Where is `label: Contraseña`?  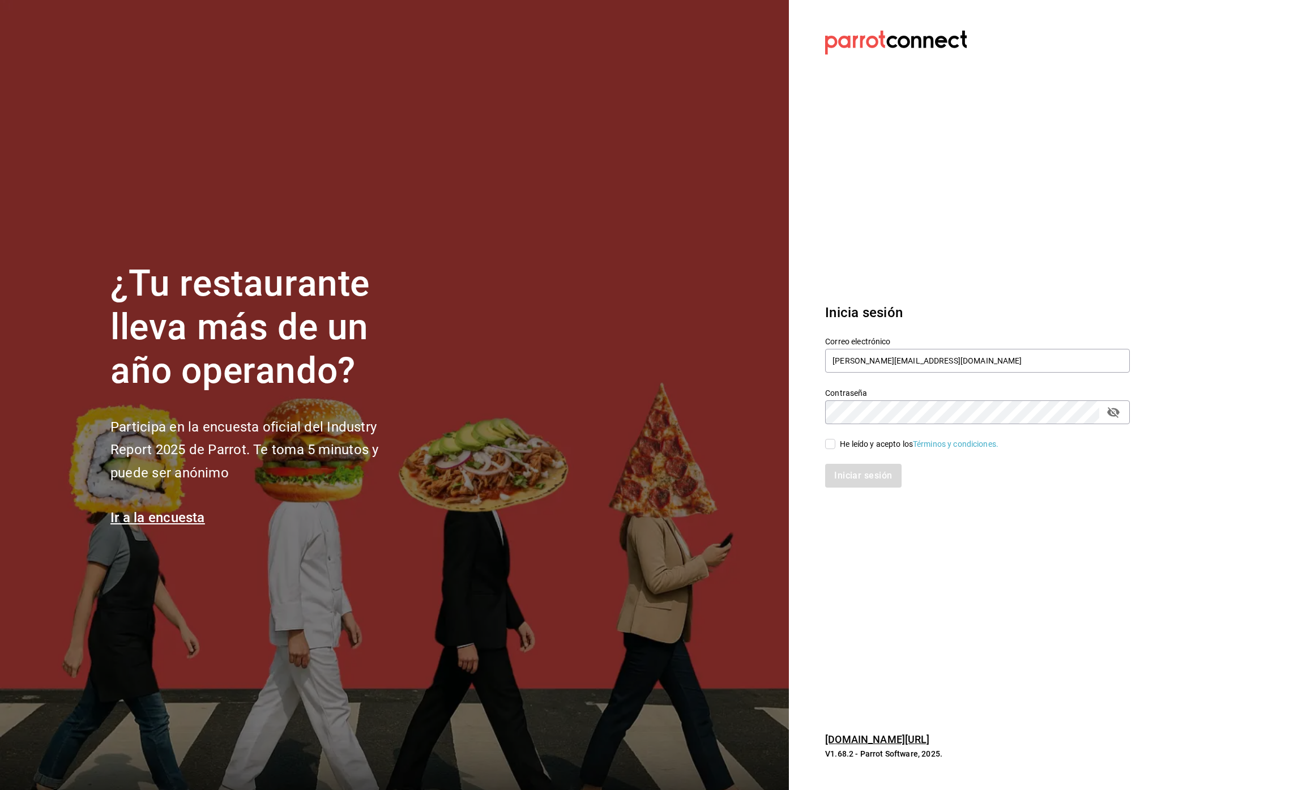
label: Contraseña is located at coordinates (978, 393).